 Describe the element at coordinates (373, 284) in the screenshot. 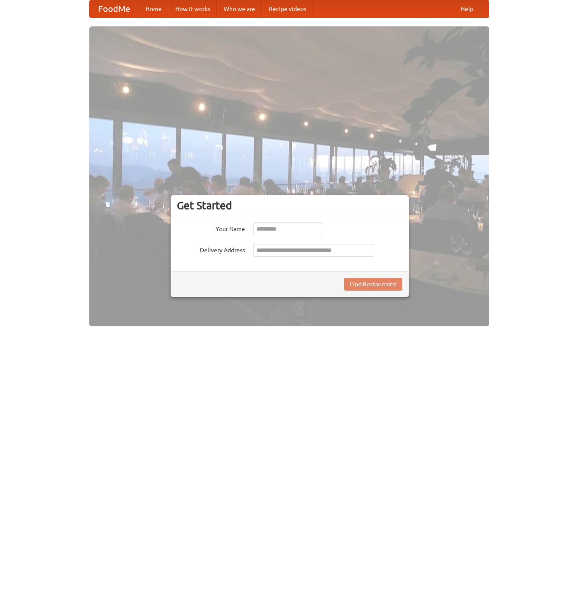

I see `button: Find Restaurants!` at that location.